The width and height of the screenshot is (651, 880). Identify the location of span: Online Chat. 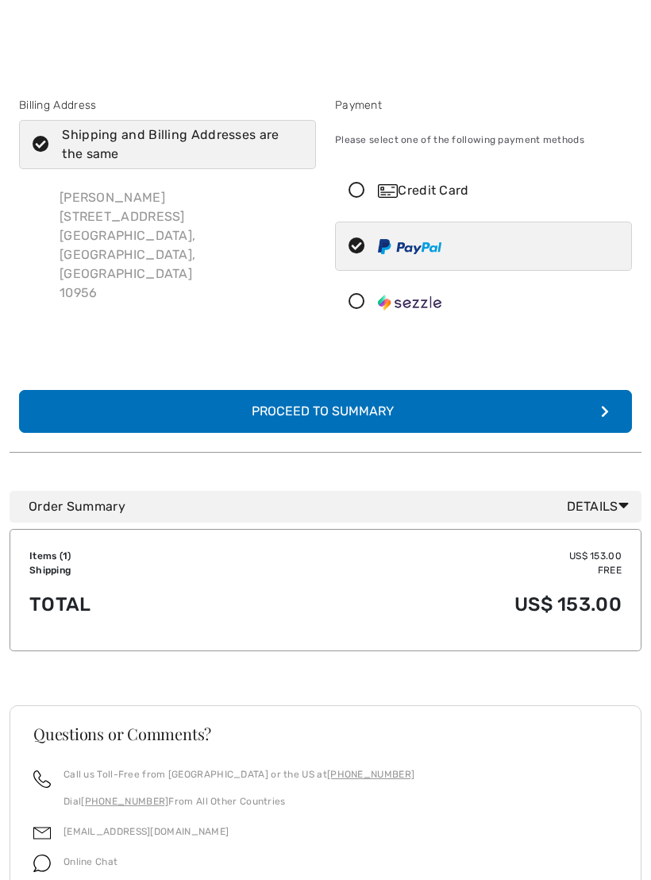
(91, 862).